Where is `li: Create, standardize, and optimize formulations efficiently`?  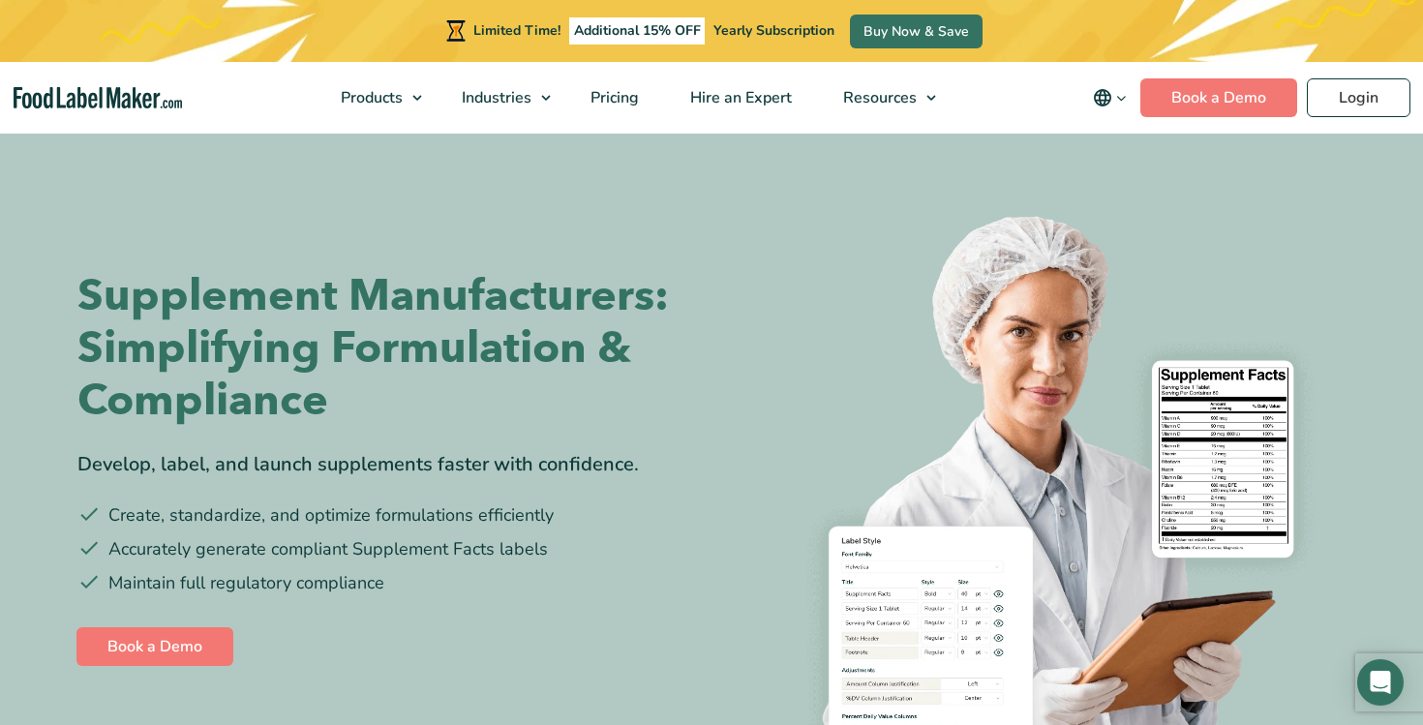
li: Create, standardize, and optimize formulations efficiently is located at coordinates (387, 515).